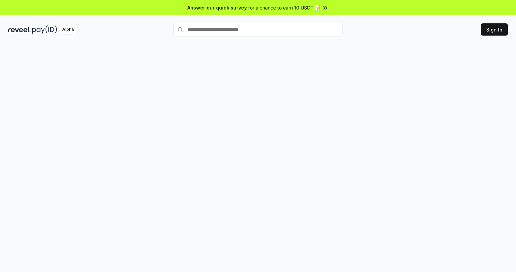 Image resolution: width=516 pixels, height=272 pixels. I want to click on img: pay_id, so click(45, 29).